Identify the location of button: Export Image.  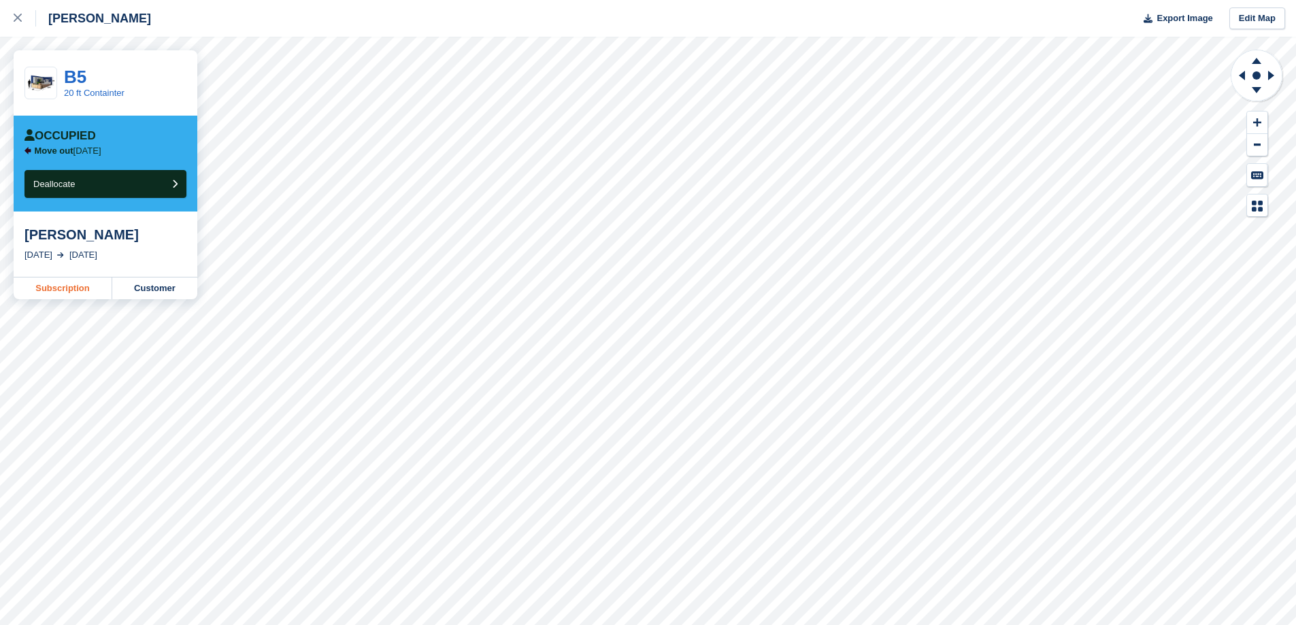
(1175, 18).